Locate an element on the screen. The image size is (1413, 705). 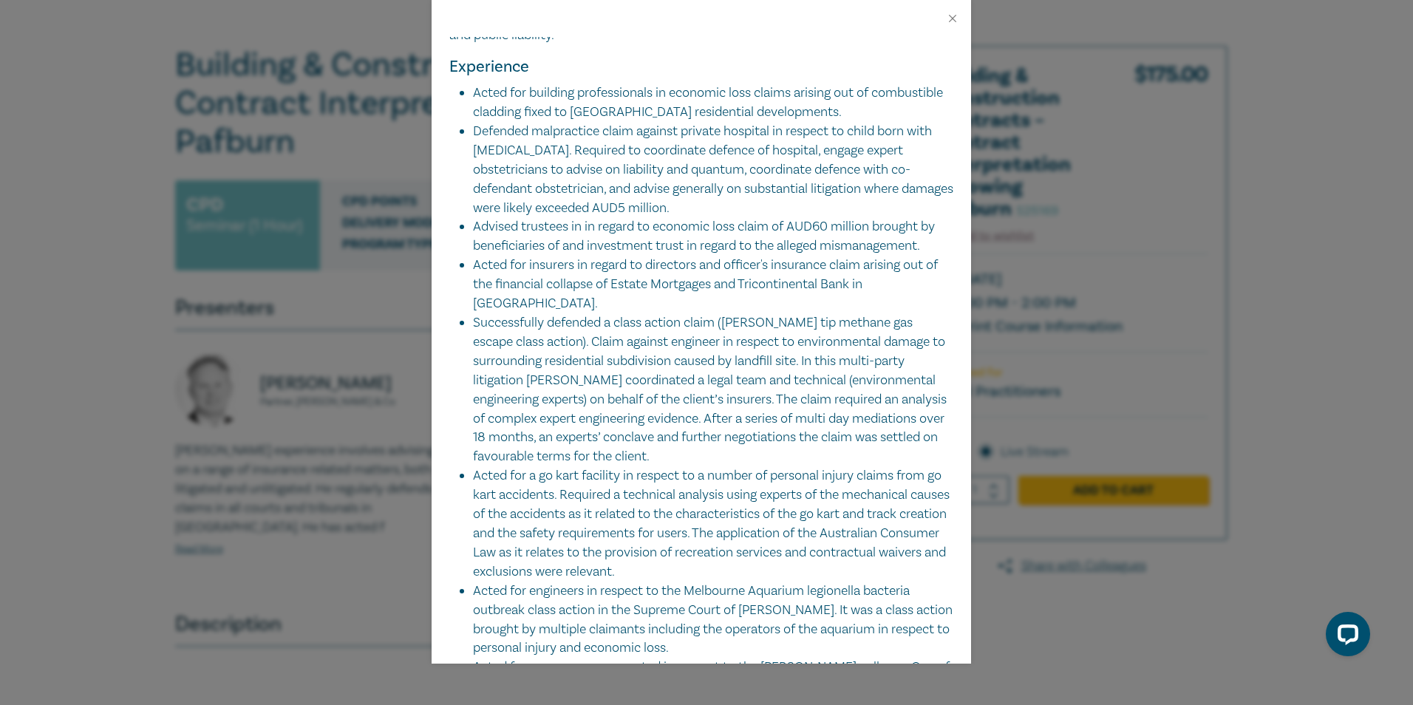
li: Acted for a go kart facility in respect to a number of personal injury claims from go kart accide... is located at coordinates (713, 523).